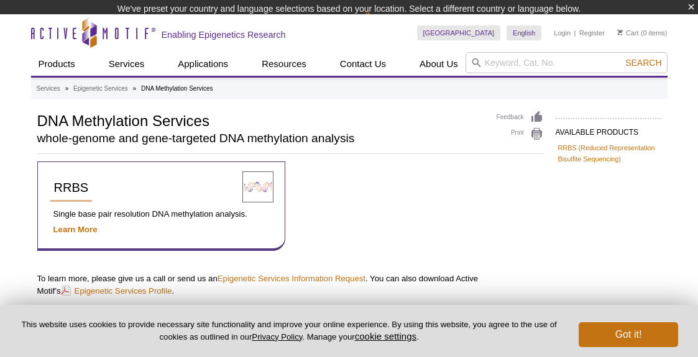  I want to click on h2: whole-genome and gene-targeted DNA methylation analysis, so click(260, 139).